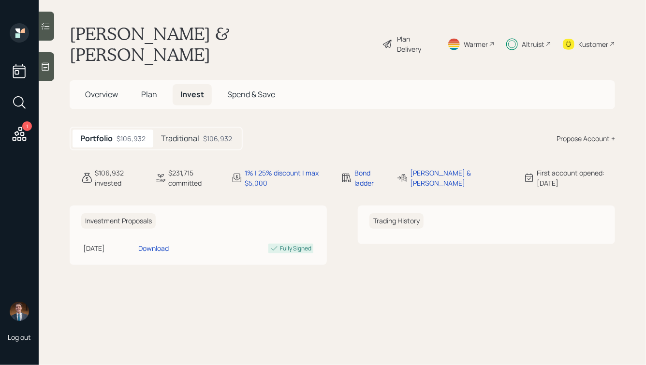 The image size is (646, 365). Describe the element at coordinates (180, 138) in the screenshot. I see `h5: Traditional` at that location.